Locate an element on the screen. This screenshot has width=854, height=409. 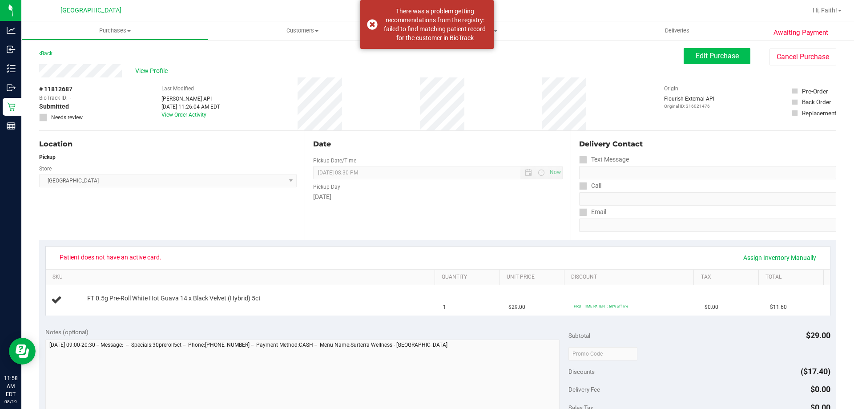
p: 11:58 AM EDT is located at coordinates (11, 386).